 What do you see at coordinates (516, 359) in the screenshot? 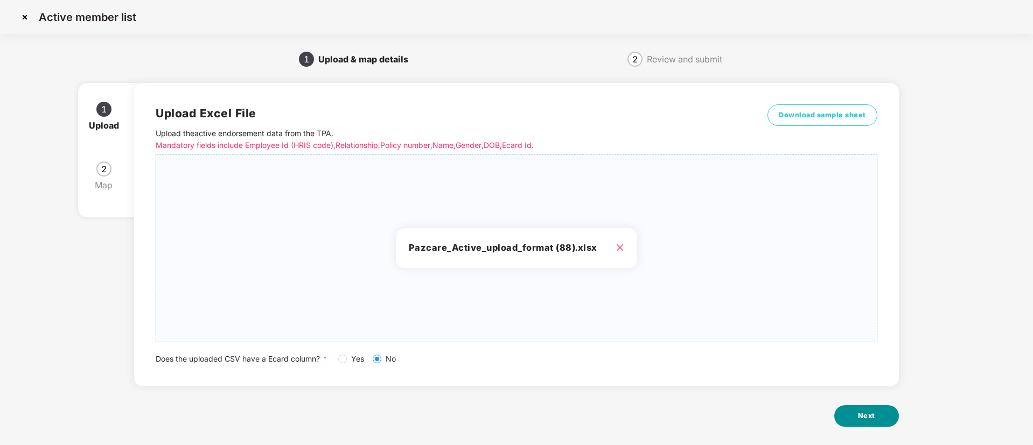
I see `div: Does the uploaded CSV have a Ecard column?` at bounding box center [516, 359].